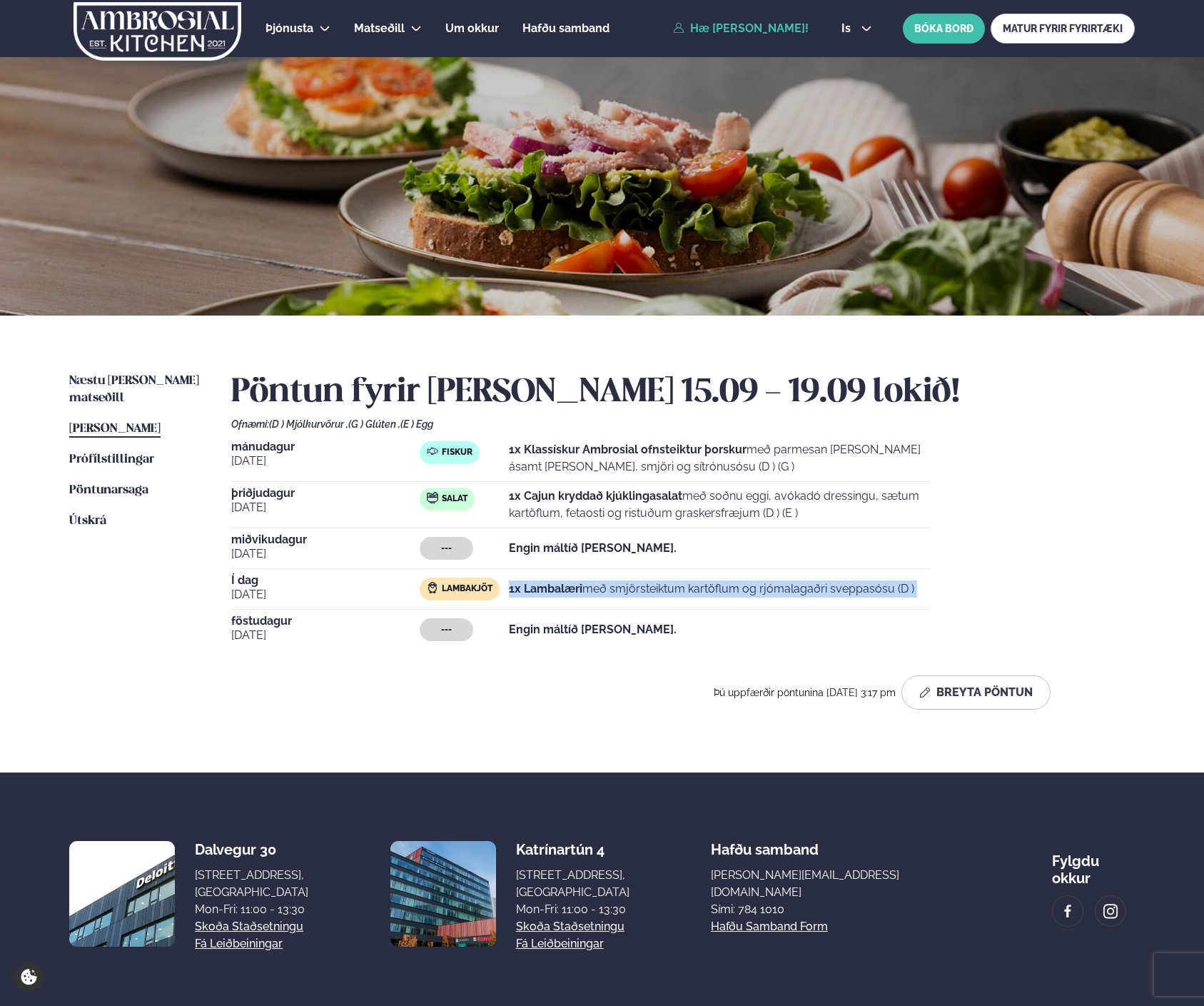  What do you see at coordinates (111, 460) in the screenshot?
I see `a: Prófílstillingar` at bounding box center [111, 460].